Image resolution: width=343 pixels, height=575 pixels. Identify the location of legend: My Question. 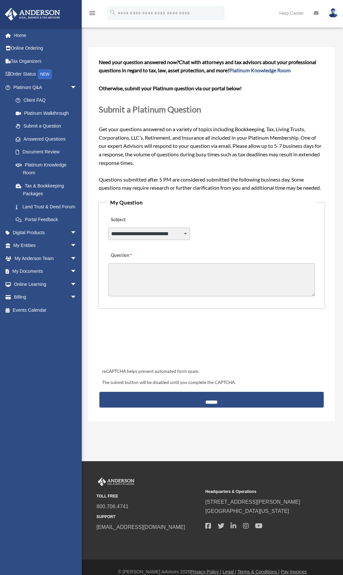
(211, 202).